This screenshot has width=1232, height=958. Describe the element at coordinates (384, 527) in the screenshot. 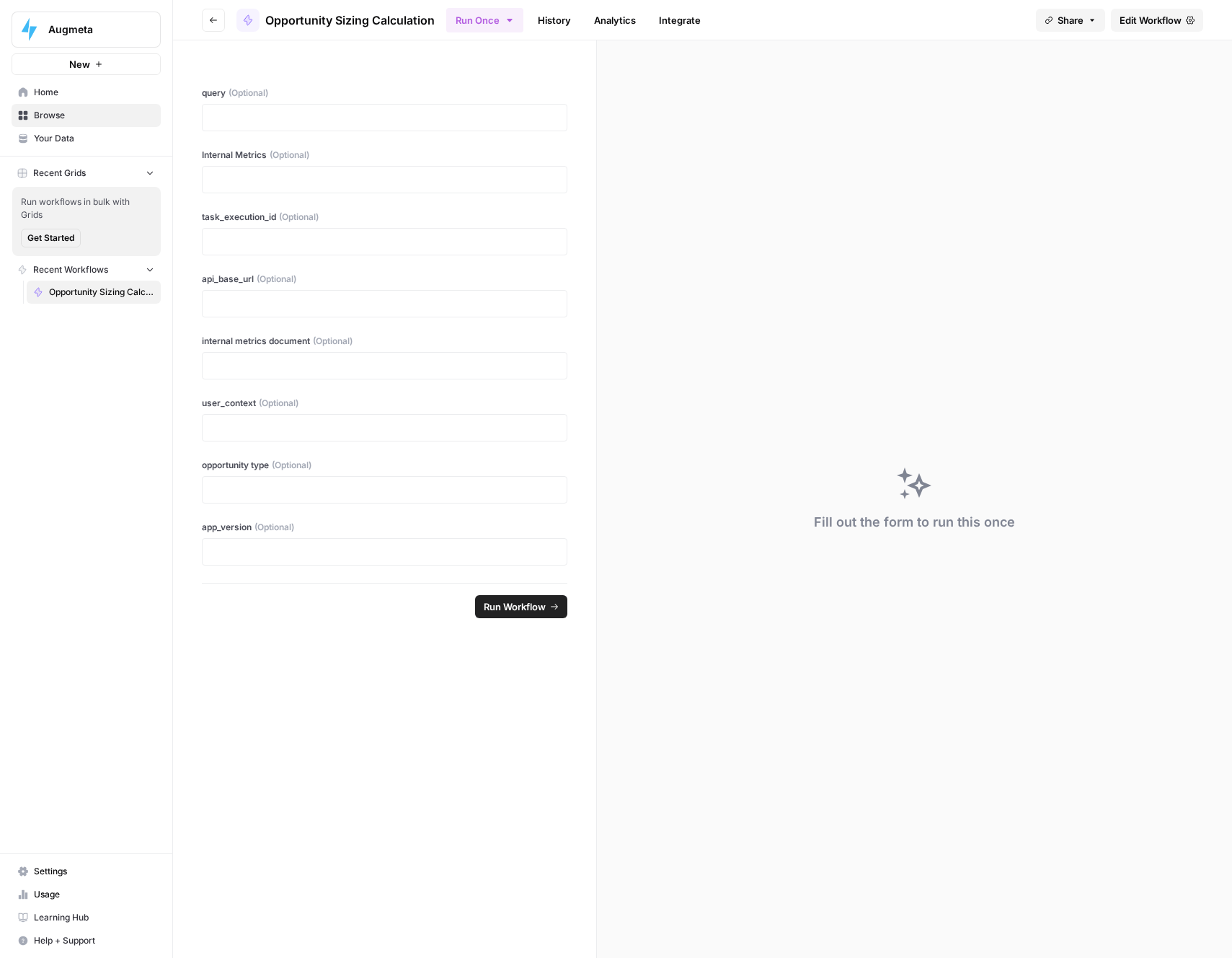

I see `label: app_version` at that location.